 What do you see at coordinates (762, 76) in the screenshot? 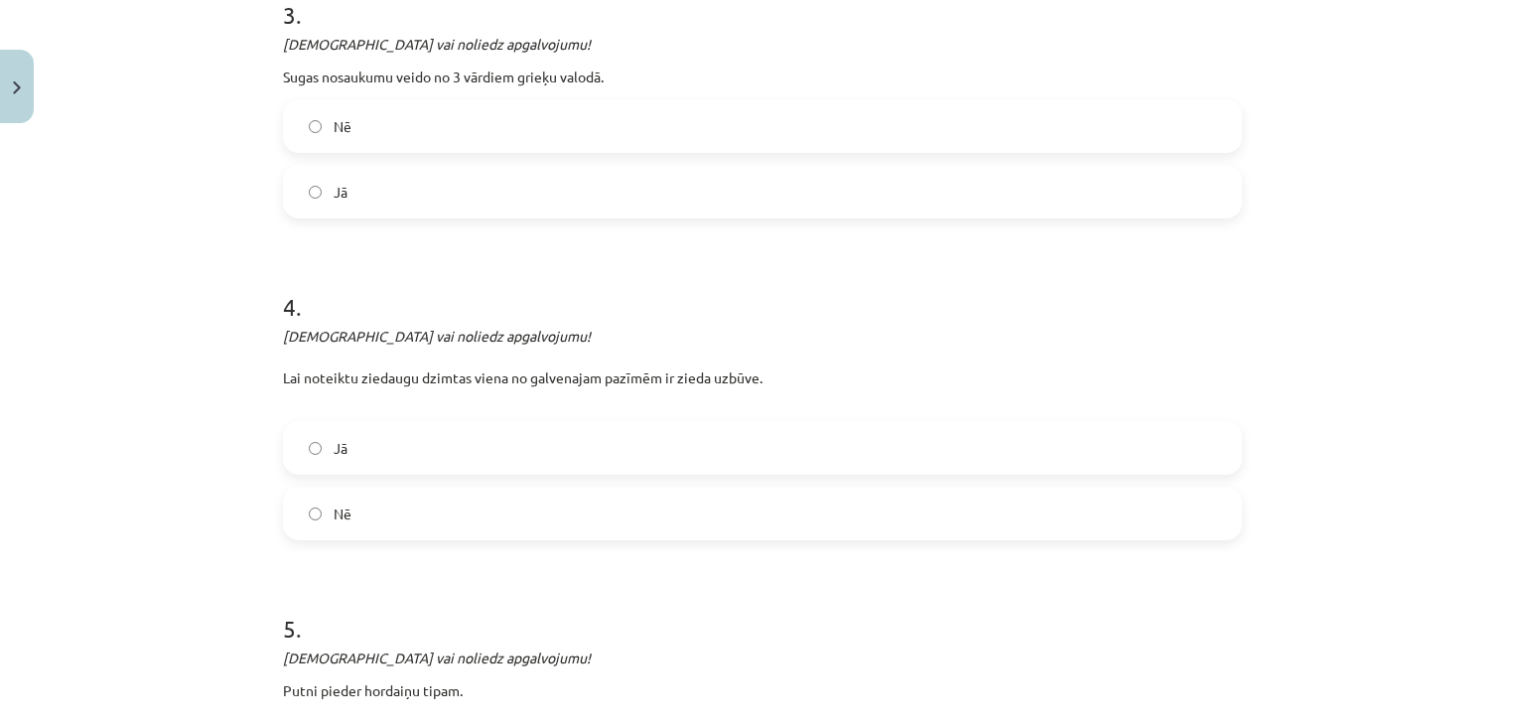
I see `p: Sugas nosaukumu veido no 3 vārdiem grieķu valodā.` at bounding box center [762, 76].